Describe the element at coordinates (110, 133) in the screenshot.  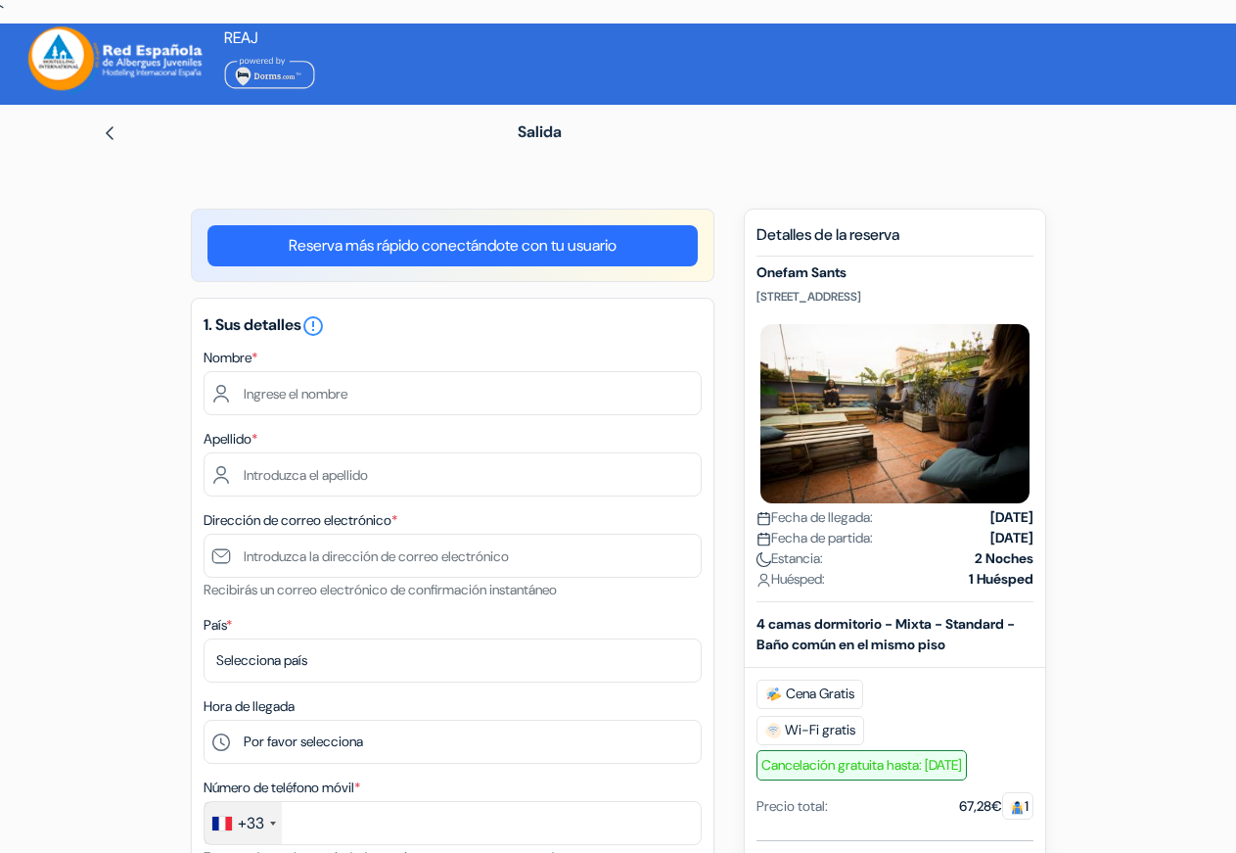
I see `img: left_arrow.svg` at that location.